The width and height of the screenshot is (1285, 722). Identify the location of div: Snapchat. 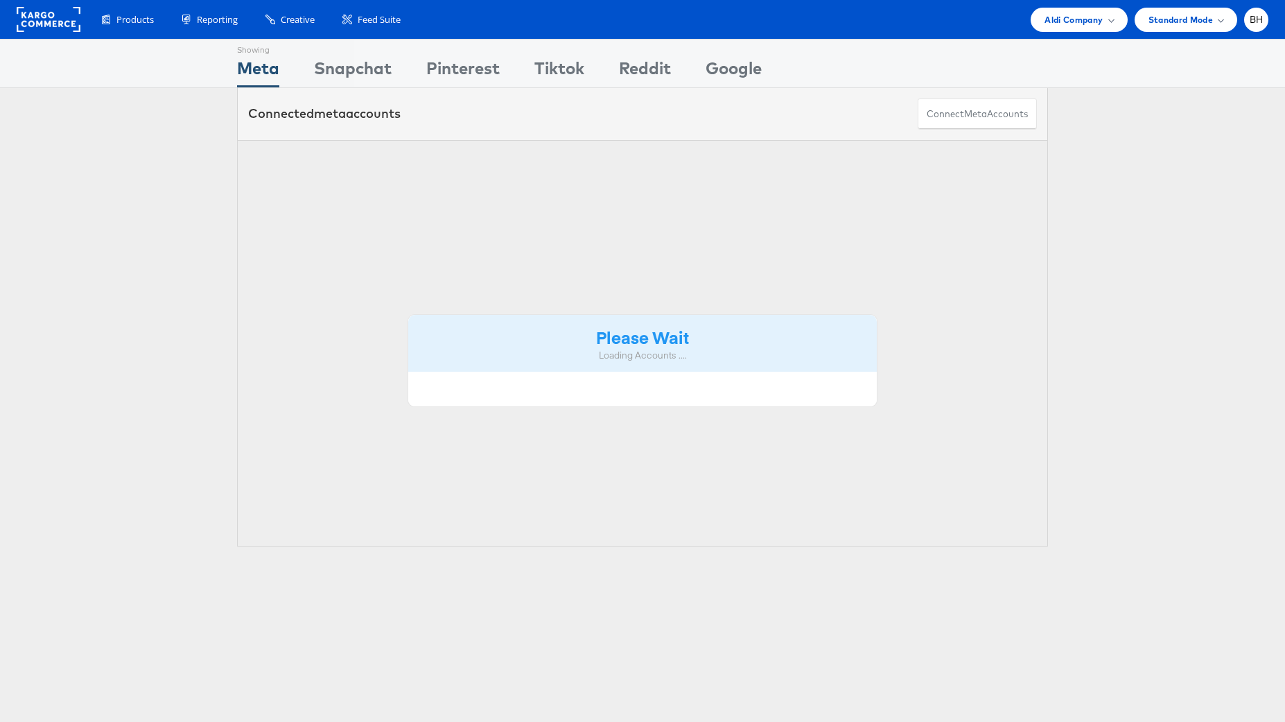
(353, 71).